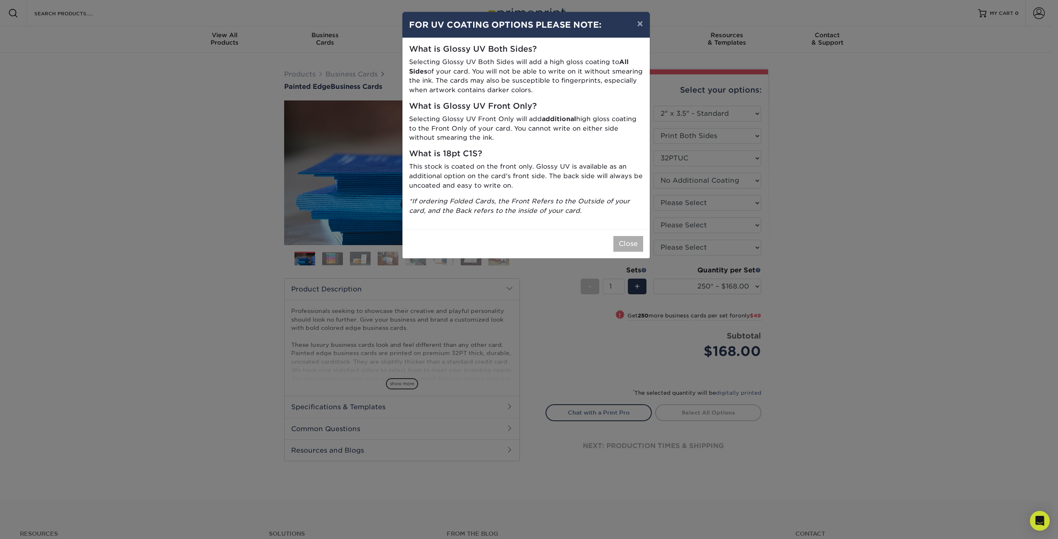  What do you see at coordinates (526, 154) in the screenshot?
I see `h5: What is 18pt C1S?` at bounding box center [526, 154].